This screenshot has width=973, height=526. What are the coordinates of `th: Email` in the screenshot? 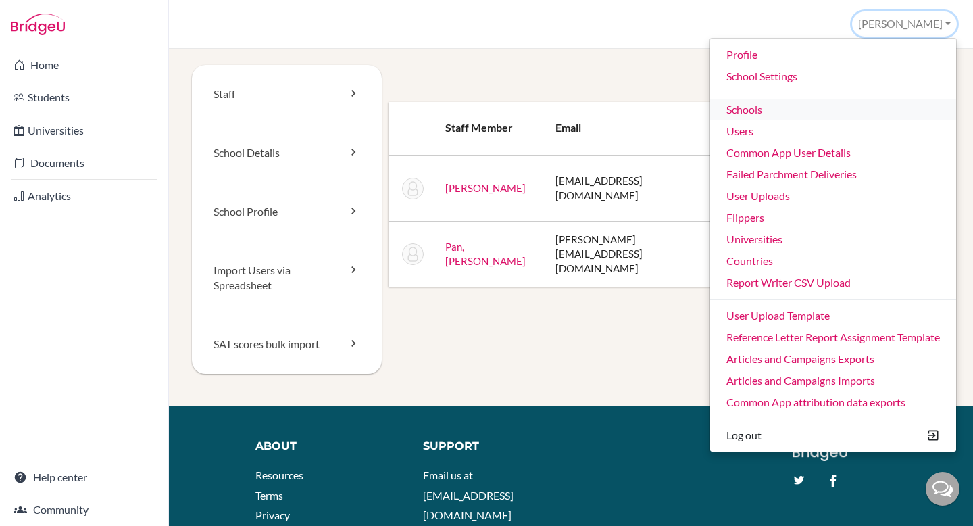 It's located at (632, 128).